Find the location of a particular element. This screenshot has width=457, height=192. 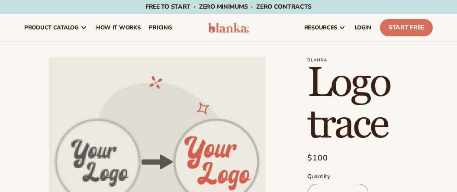

a: logo is located at coordinates (228, 28).